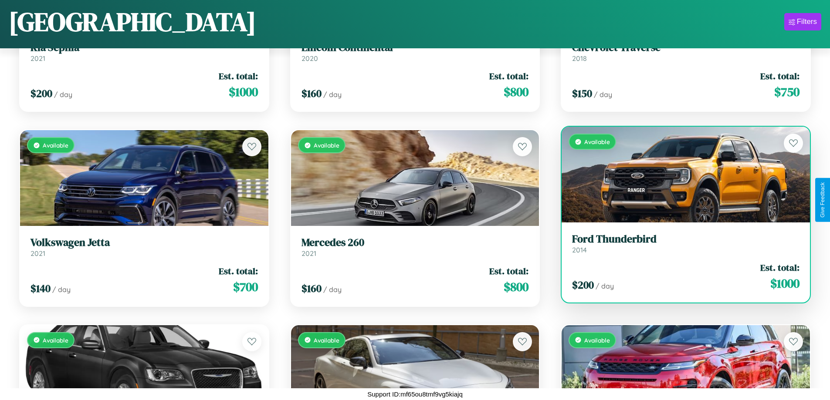 The image size is (830, 400). Describe the element at coordinates (803, 22) in the screenshot. I see `button: Filters` at that location.